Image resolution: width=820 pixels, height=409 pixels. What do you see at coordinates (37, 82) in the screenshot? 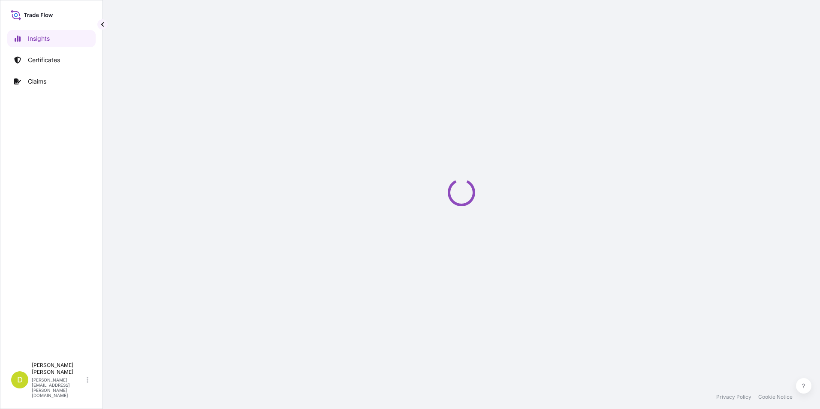
I see `p: Claims` at bounding box center [37, 82].